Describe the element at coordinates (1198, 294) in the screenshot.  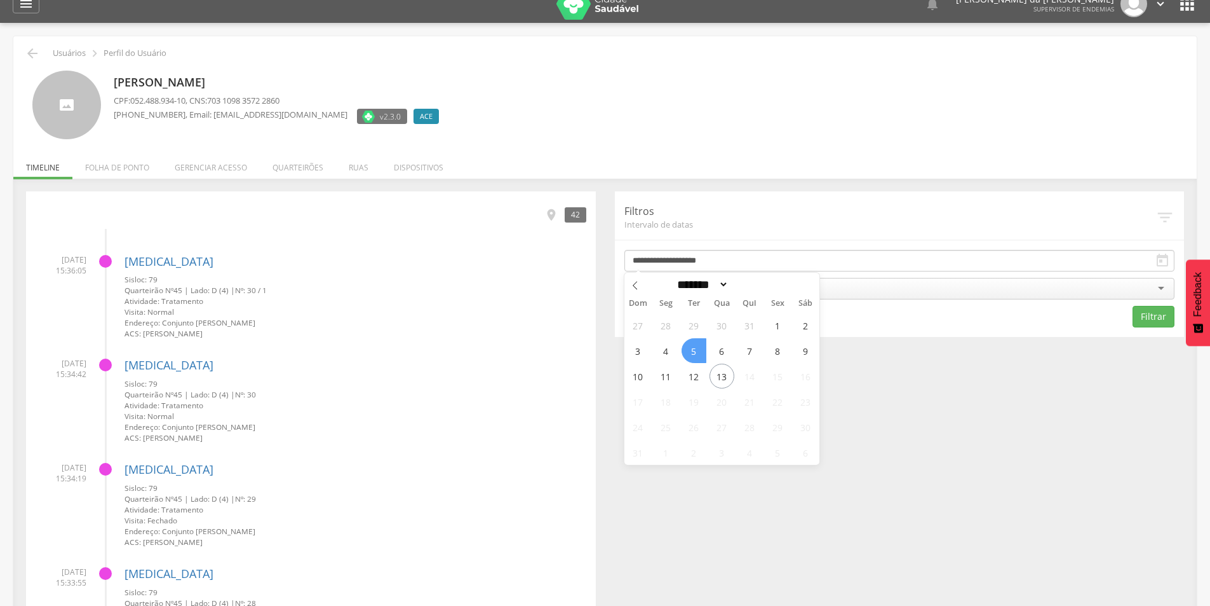
I see `span: Feedback` at that location.